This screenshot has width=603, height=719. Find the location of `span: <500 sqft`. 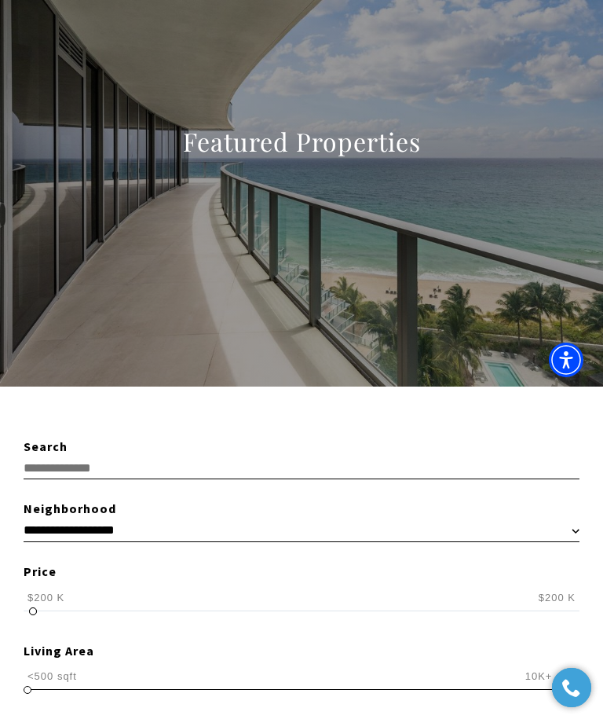

span: <500 sqft is located at coordinates (52, 676).